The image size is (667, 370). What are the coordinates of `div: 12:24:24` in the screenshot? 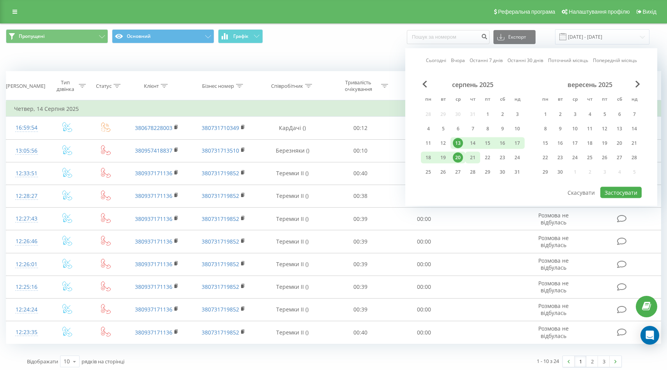 It's located at (27, 309).